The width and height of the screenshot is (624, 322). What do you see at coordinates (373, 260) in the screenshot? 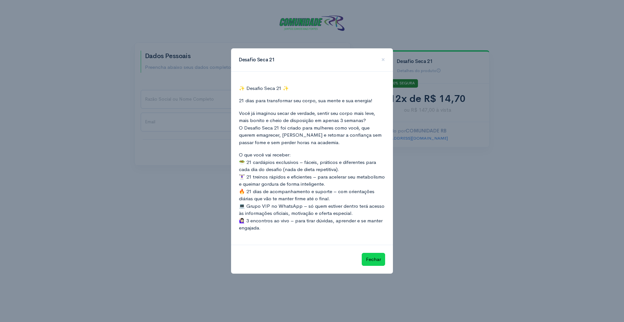
I see `button: Fechar` at bounding box center [373, 260].